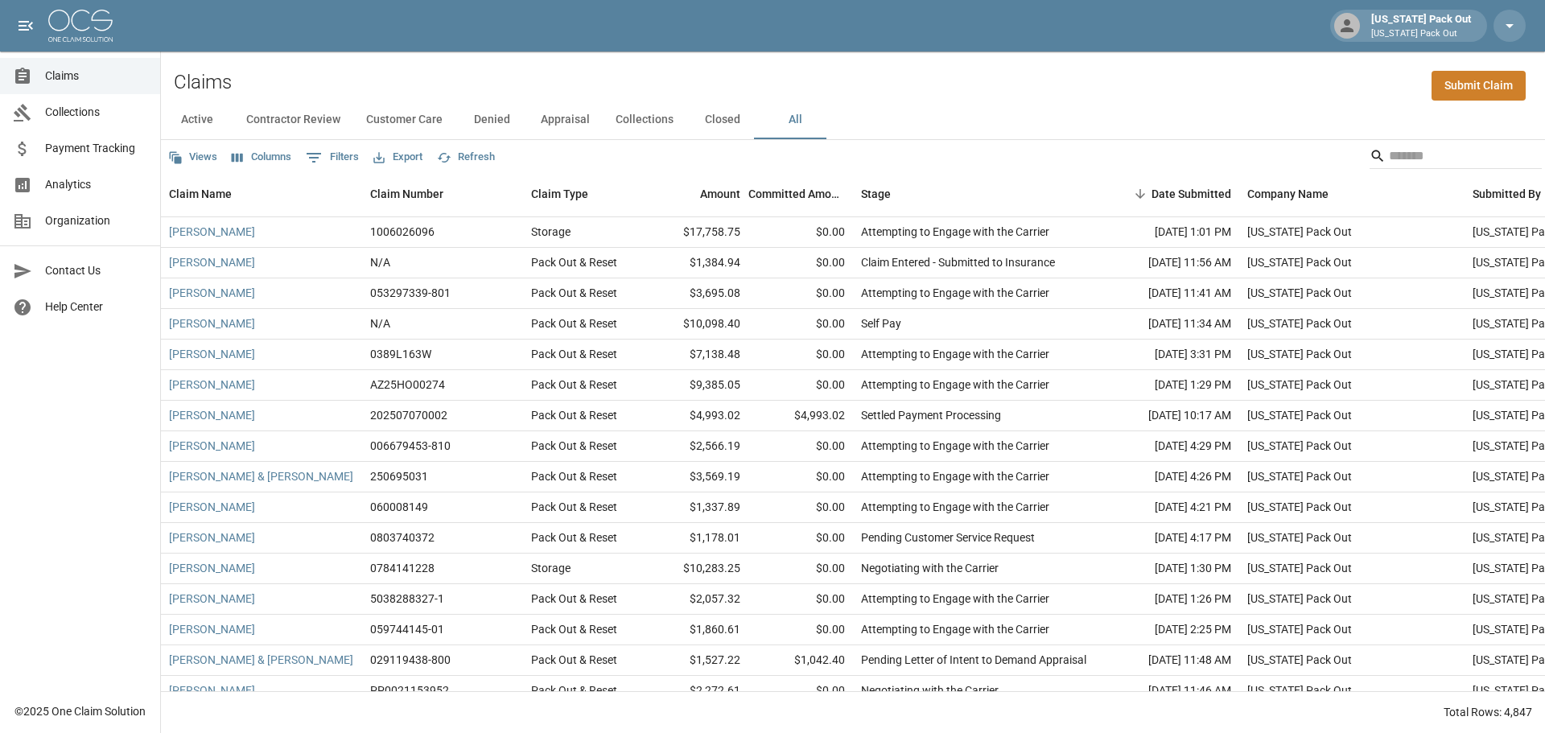  Describe the element at coordinates (1141, 194) in the screenshot. I see `button: Sort` at that location.